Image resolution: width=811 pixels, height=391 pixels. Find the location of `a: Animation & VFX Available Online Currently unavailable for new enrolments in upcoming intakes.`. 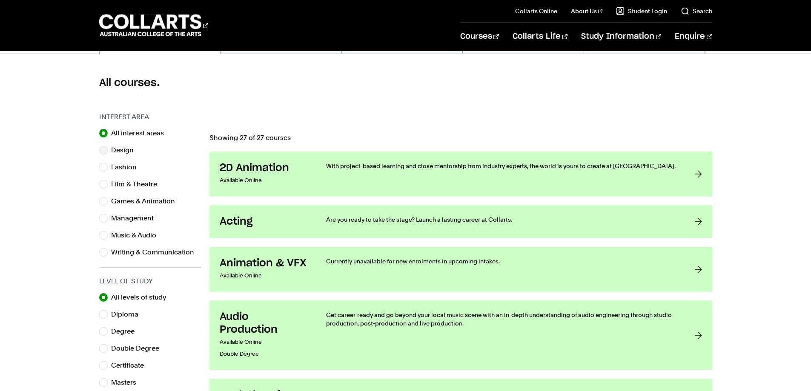

a: Animation & VFX Available Online Currently unavailable for new enrolments in upcoming intakes. is located at coordinates (460, 269).